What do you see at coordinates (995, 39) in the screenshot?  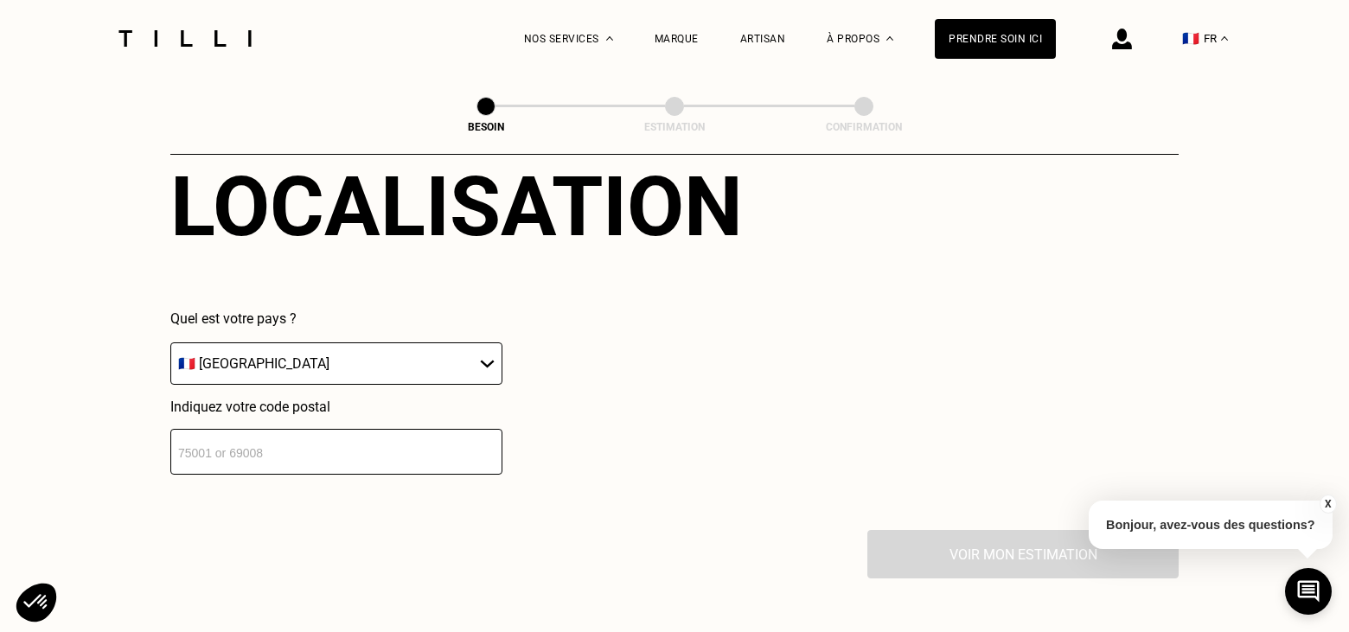 I see `a: Prendre soin ici` at bounding box center [995, 39].